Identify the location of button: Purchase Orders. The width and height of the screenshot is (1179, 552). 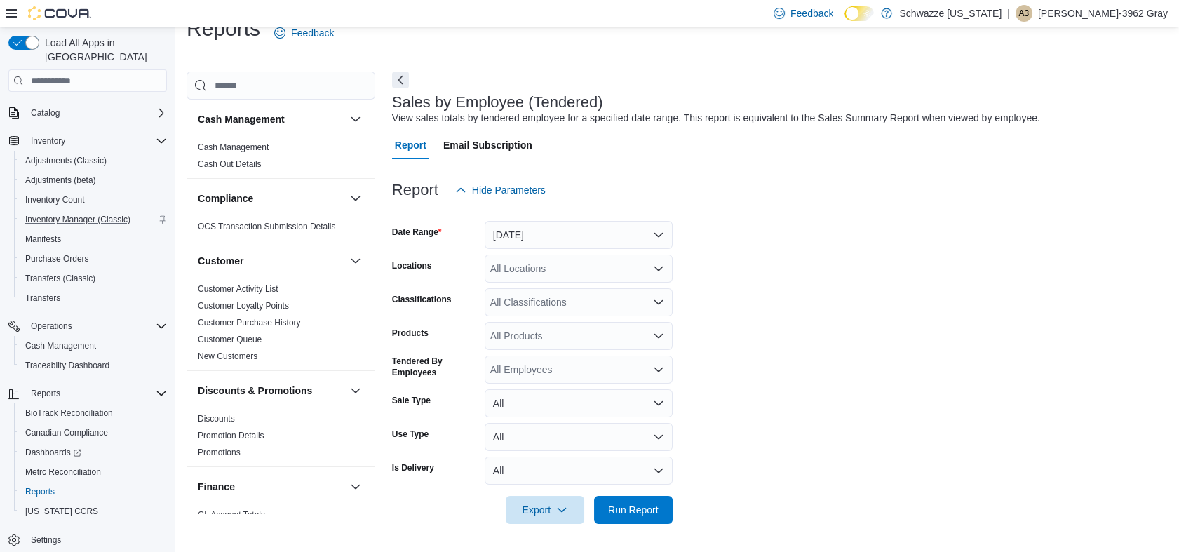
(93, 259).